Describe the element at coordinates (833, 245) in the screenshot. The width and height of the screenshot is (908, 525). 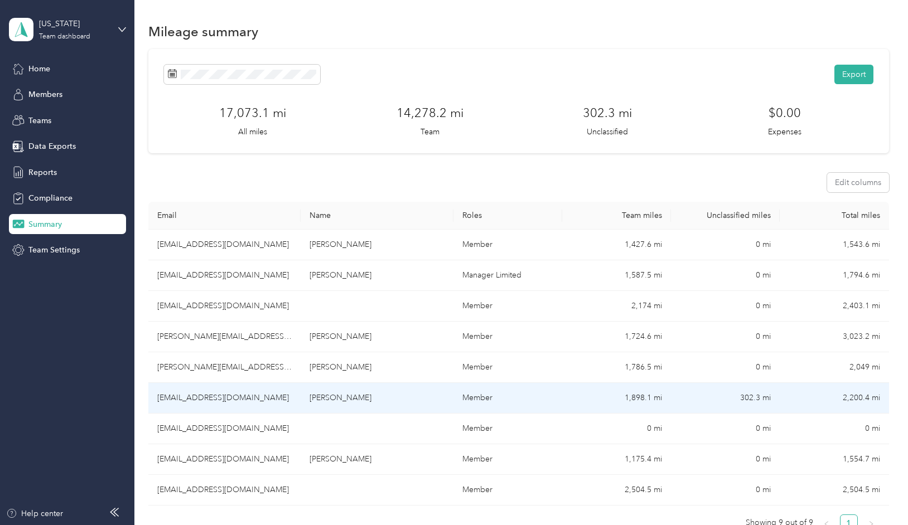
I see `td: 1,543.6 mi` at that location.